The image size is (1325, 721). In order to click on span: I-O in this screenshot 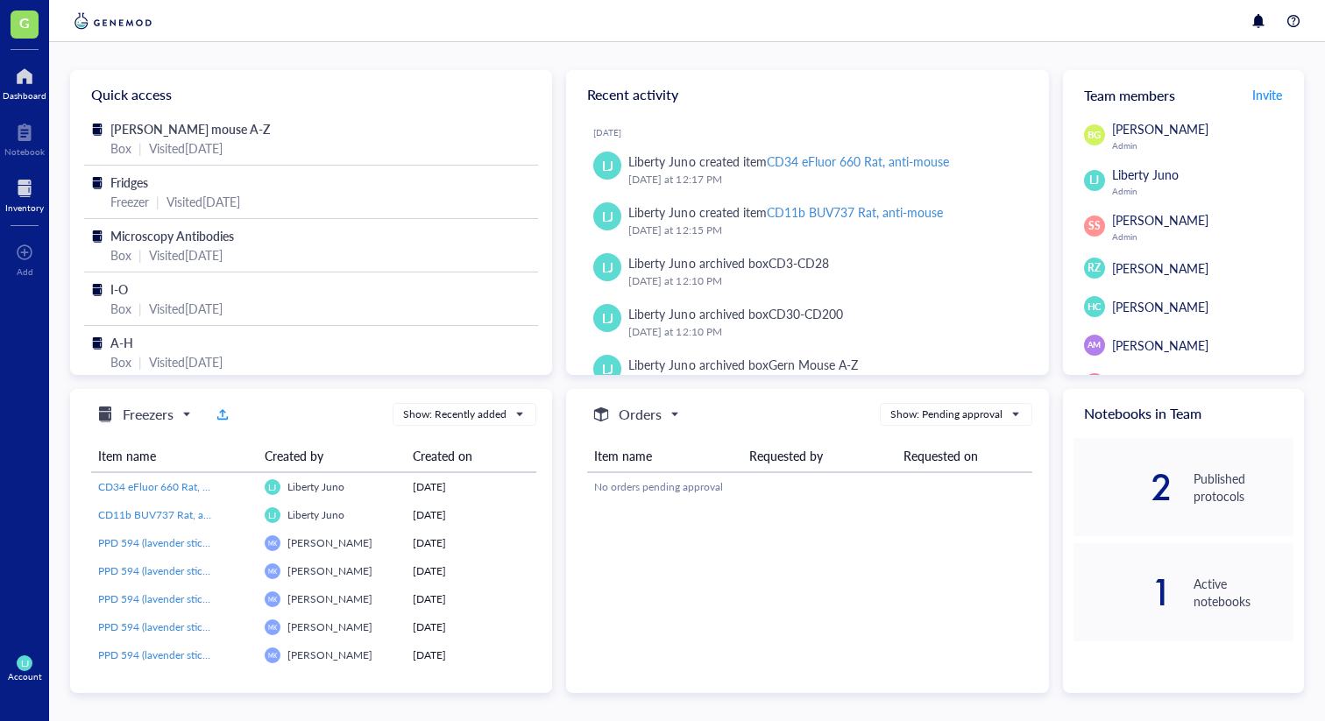, I will do `click(119, 289)`.